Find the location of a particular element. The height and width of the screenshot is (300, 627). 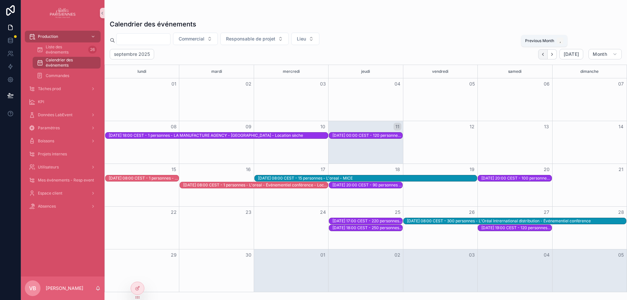

button: 24 is located at coordinates (323, 212).